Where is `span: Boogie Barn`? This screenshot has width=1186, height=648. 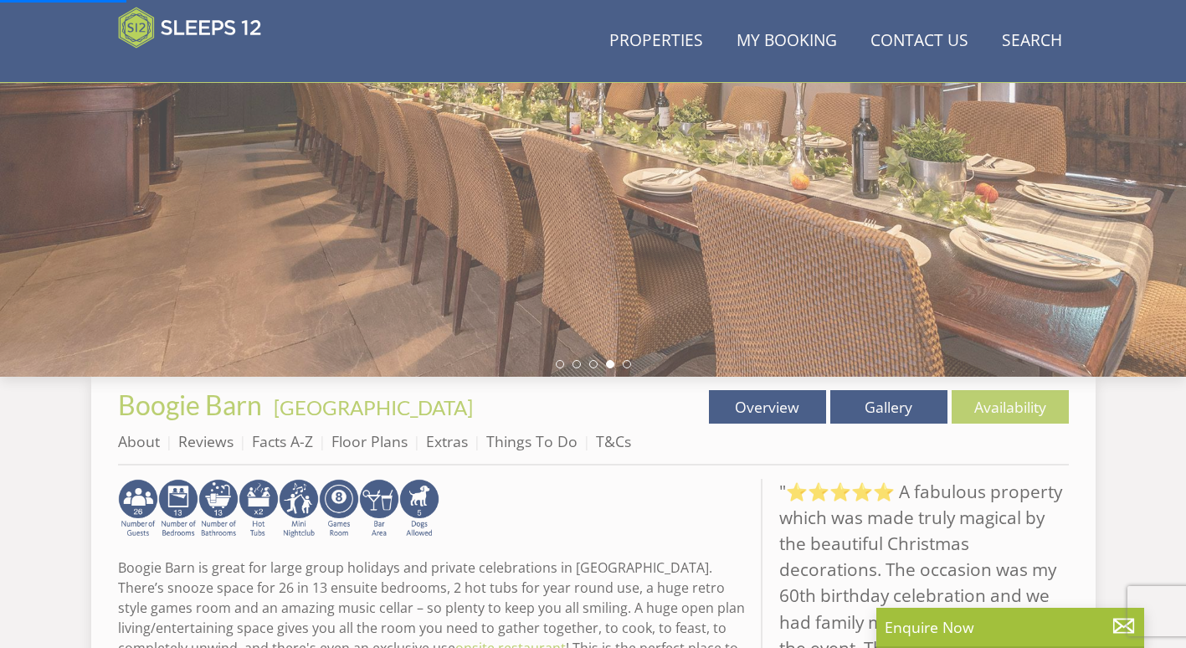 span: Boogie Barn is located at coordinates (190, 404).